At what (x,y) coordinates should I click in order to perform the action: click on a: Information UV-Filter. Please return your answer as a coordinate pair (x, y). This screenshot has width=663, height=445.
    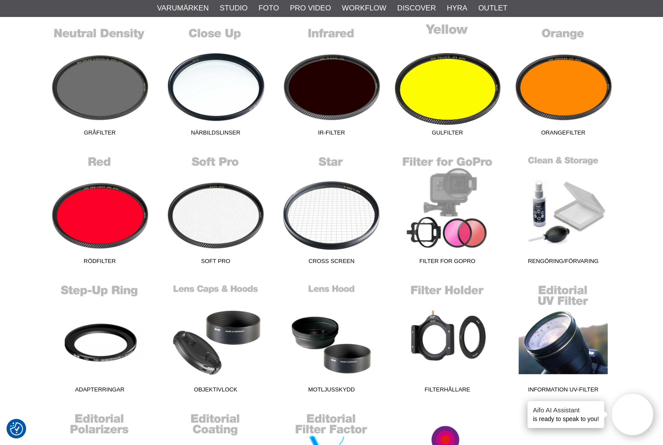
    Looking at the image, I should click on (563, 339).